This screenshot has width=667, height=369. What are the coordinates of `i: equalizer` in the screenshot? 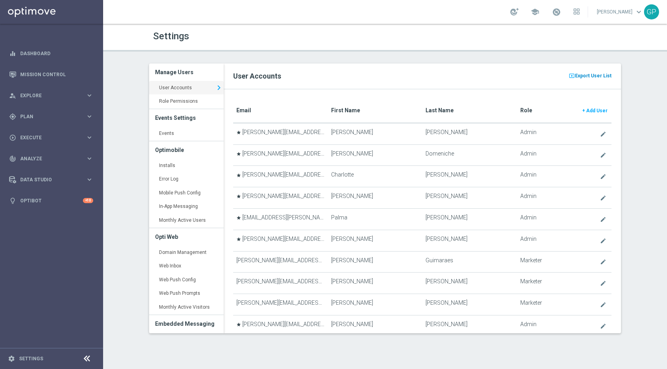 It's located at (13, 54).